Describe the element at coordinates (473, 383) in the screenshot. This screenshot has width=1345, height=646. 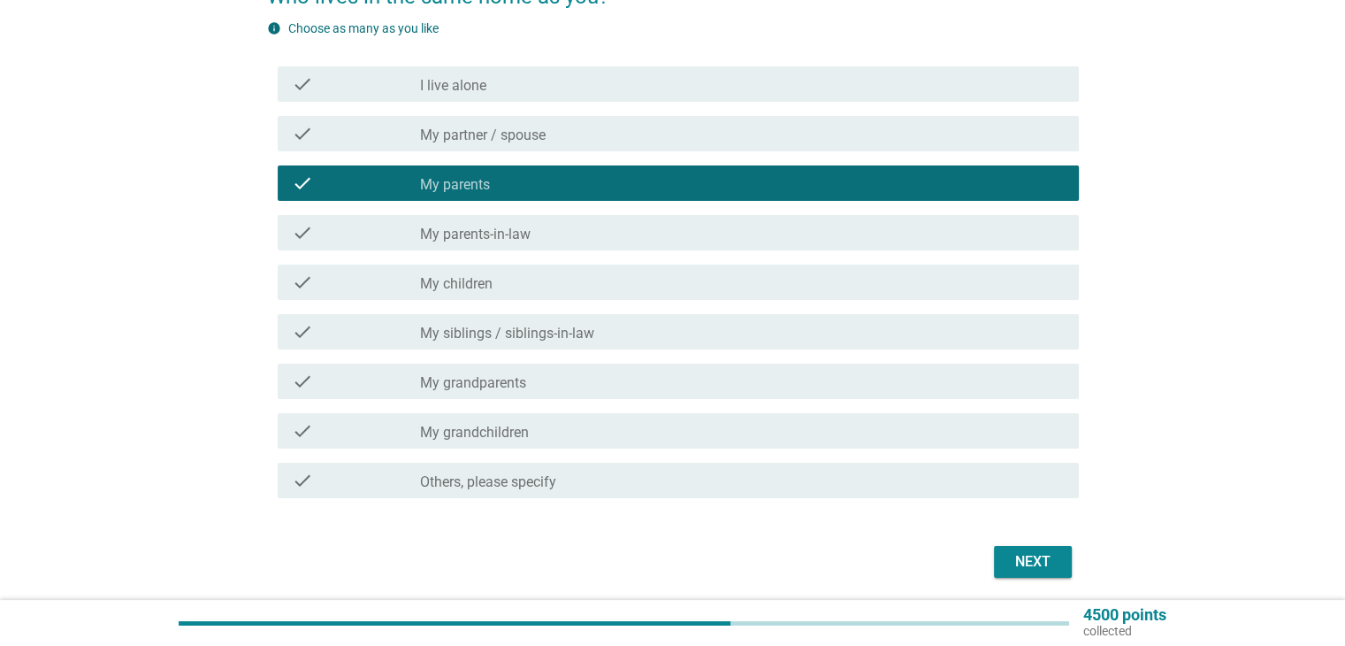
I see `label: My grandparents` at that location.